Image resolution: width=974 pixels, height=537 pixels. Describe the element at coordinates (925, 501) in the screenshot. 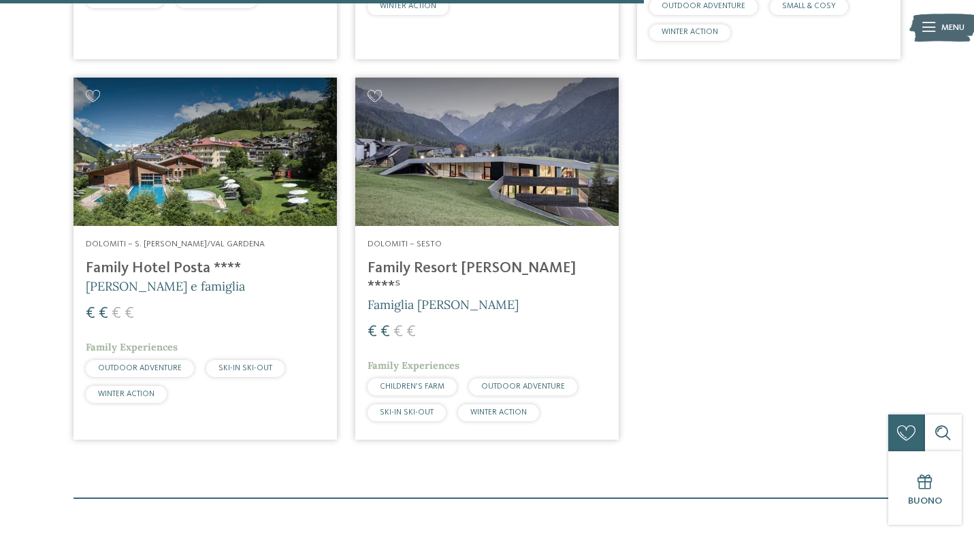

I see `span: Buono` at that location.